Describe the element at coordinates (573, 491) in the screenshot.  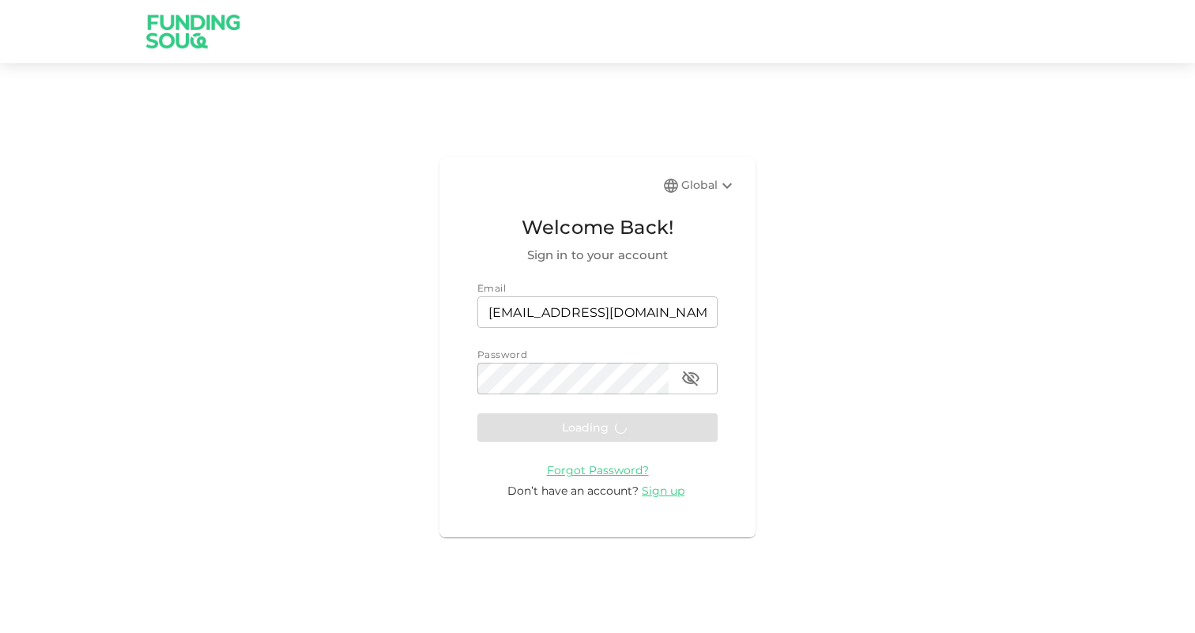
I see `span: Don’t have an account?` at that location.